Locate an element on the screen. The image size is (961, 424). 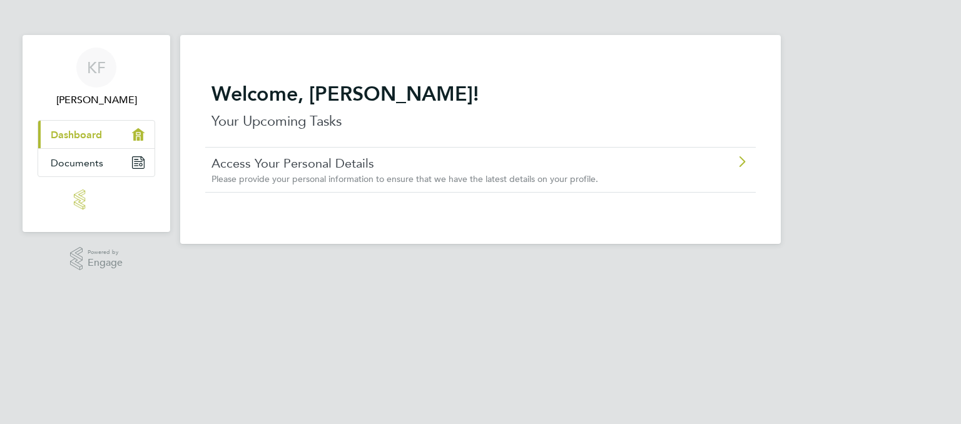
a: Dashboard is located at coordinates (96, 135).